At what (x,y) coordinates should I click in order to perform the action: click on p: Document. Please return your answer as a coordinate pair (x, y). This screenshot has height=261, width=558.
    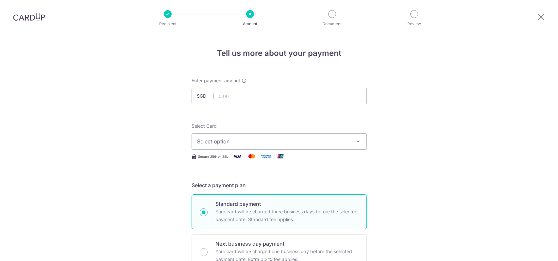
    Looking at the image, I should click on (332, 24).